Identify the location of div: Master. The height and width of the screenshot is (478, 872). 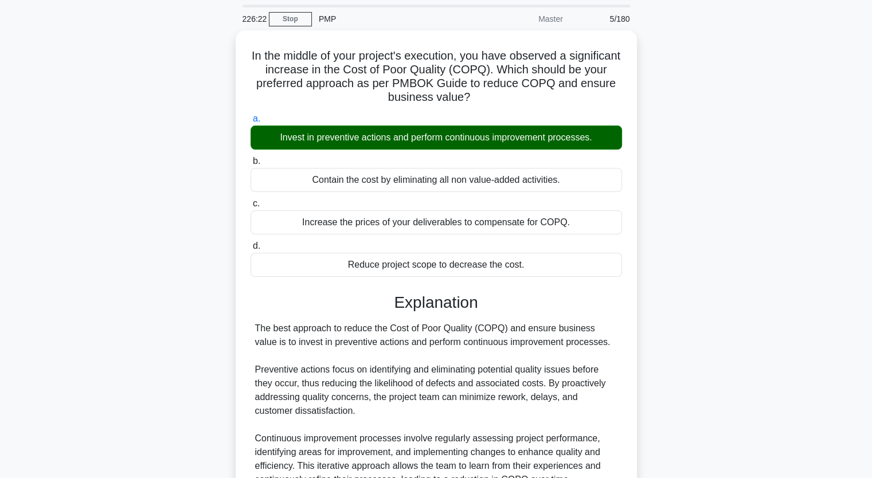
(520, 19).